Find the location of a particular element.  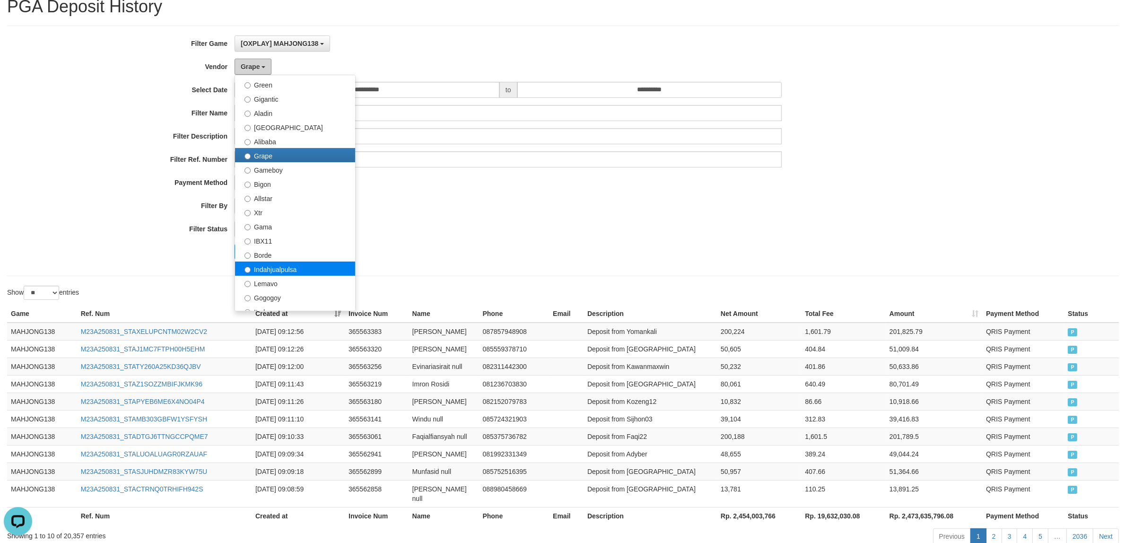

td: 365563383 is located at coordinates (376, 332).